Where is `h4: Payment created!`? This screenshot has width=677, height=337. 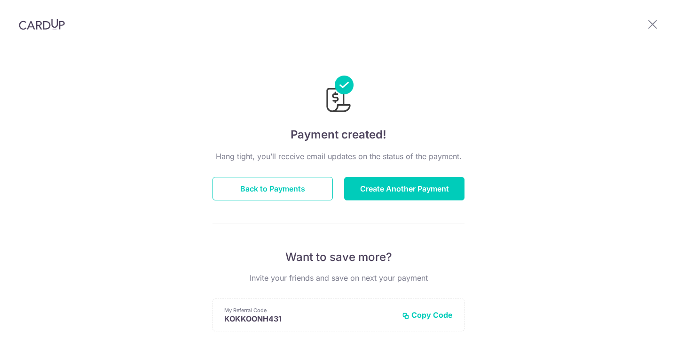 h4: Payment created! is located at coordinates (338, 135).